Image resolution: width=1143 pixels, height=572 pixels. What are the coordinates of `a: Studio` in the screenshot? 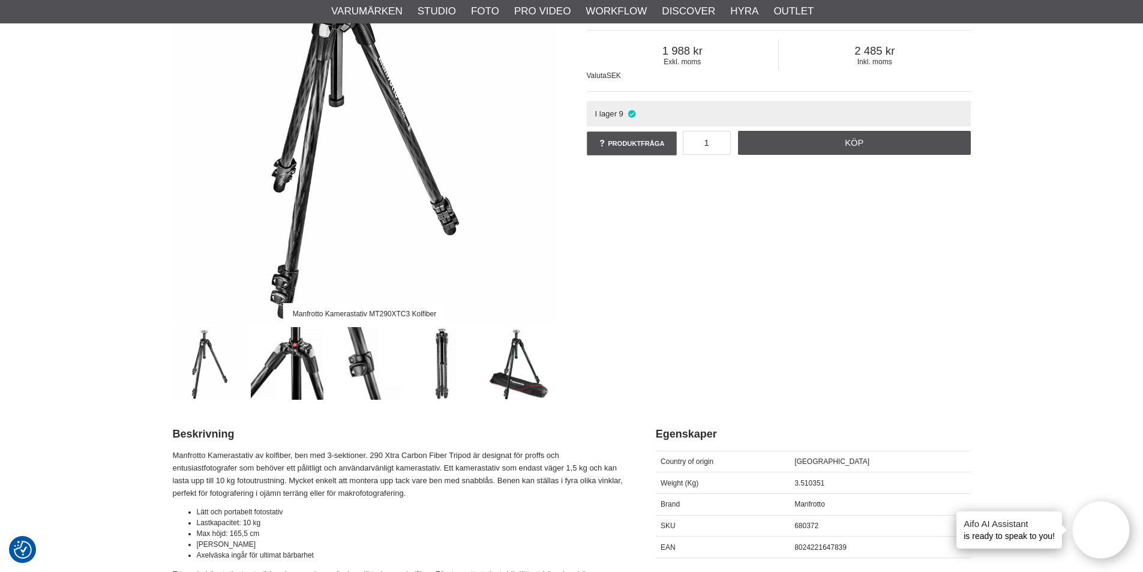 It's located at (437, 11).